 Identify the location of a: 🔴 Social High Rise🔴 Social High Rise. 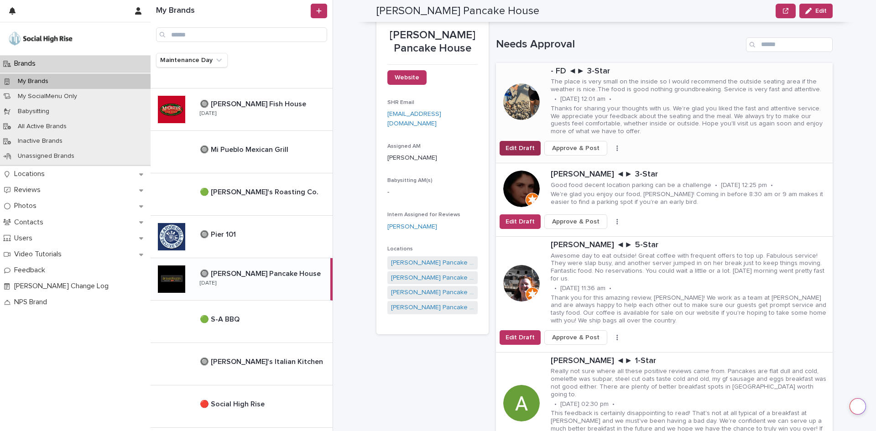
(241, 406).